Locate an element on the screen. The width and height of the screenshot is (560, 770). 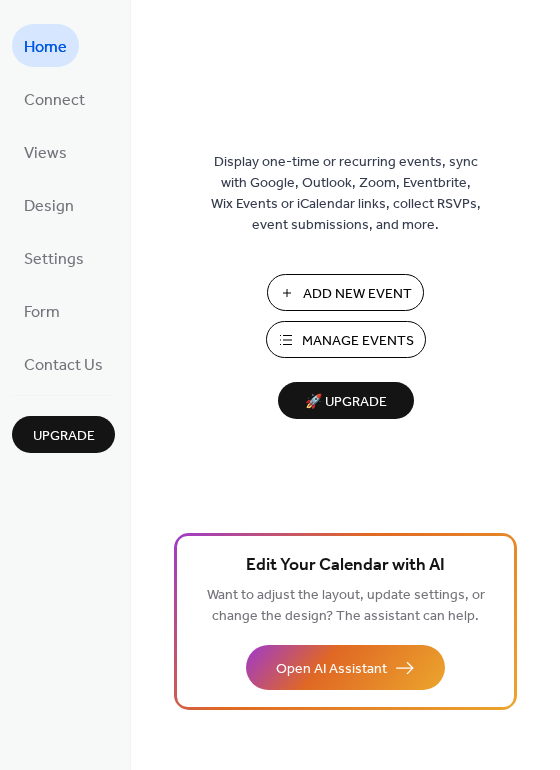
span: Manage Events is located at coordinates (358, 341).